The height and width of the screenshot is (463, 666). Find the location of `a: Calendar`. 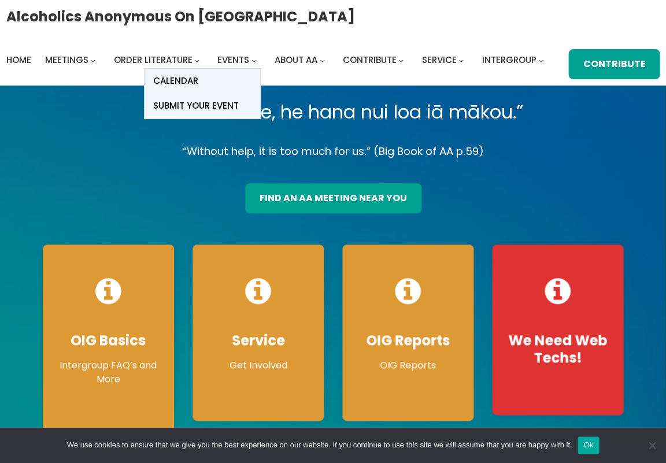

a: Calendar is located at coordinates (202, 81).